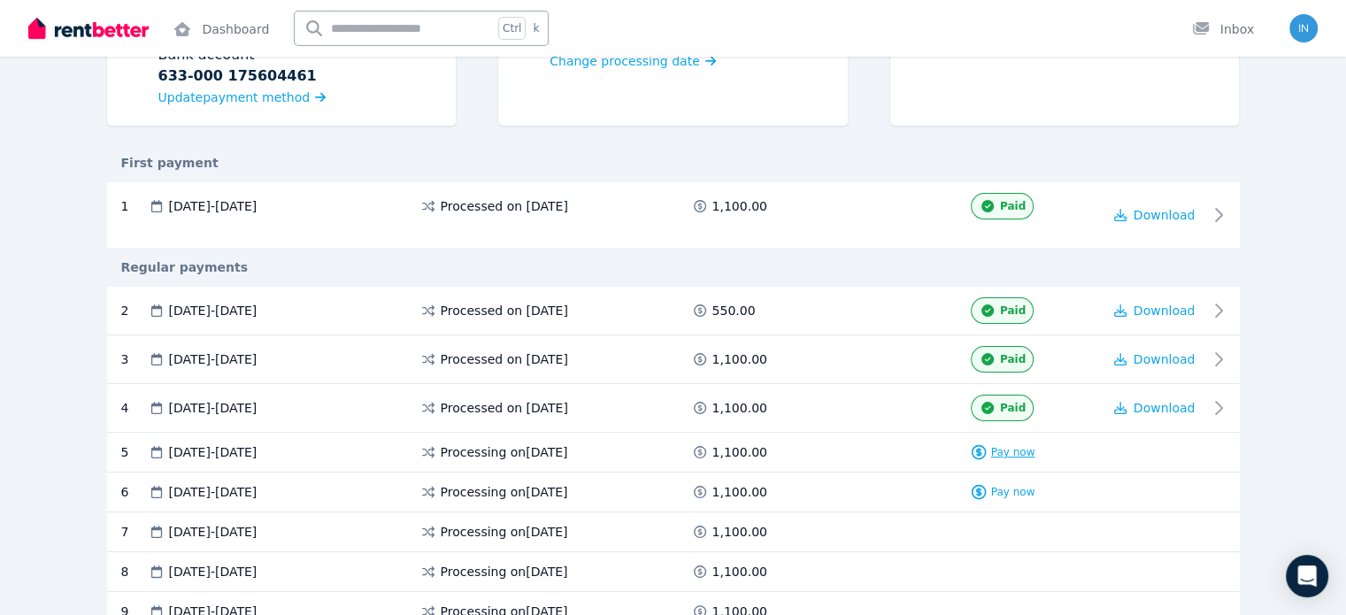 The height and width of the screenshot is (615, 1346). Describe the element at coordinates (674, 267) in the screenshot. I see `div: Regular payments` at that location.